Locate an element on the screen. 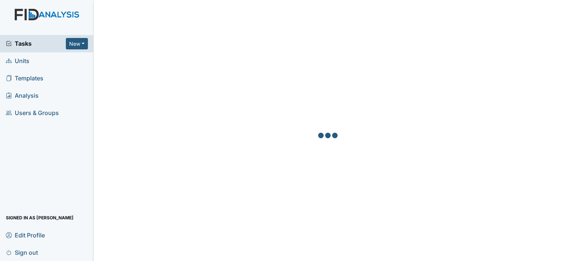 Image resolution: width=562 pixels, height=261 pixels. span: Units is located at coordinates (18, 61).